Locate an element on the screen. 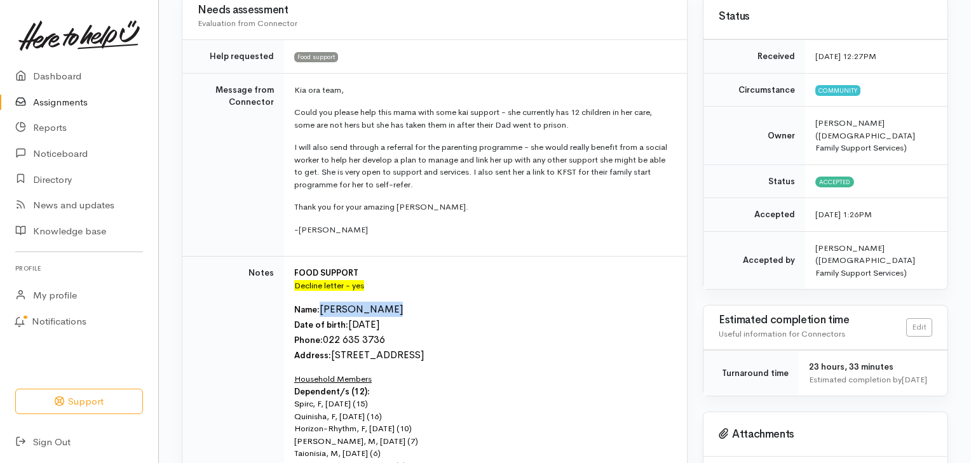 This screenshot has width=971, height=463. td: Accepted is located at coordinates (755, 215).